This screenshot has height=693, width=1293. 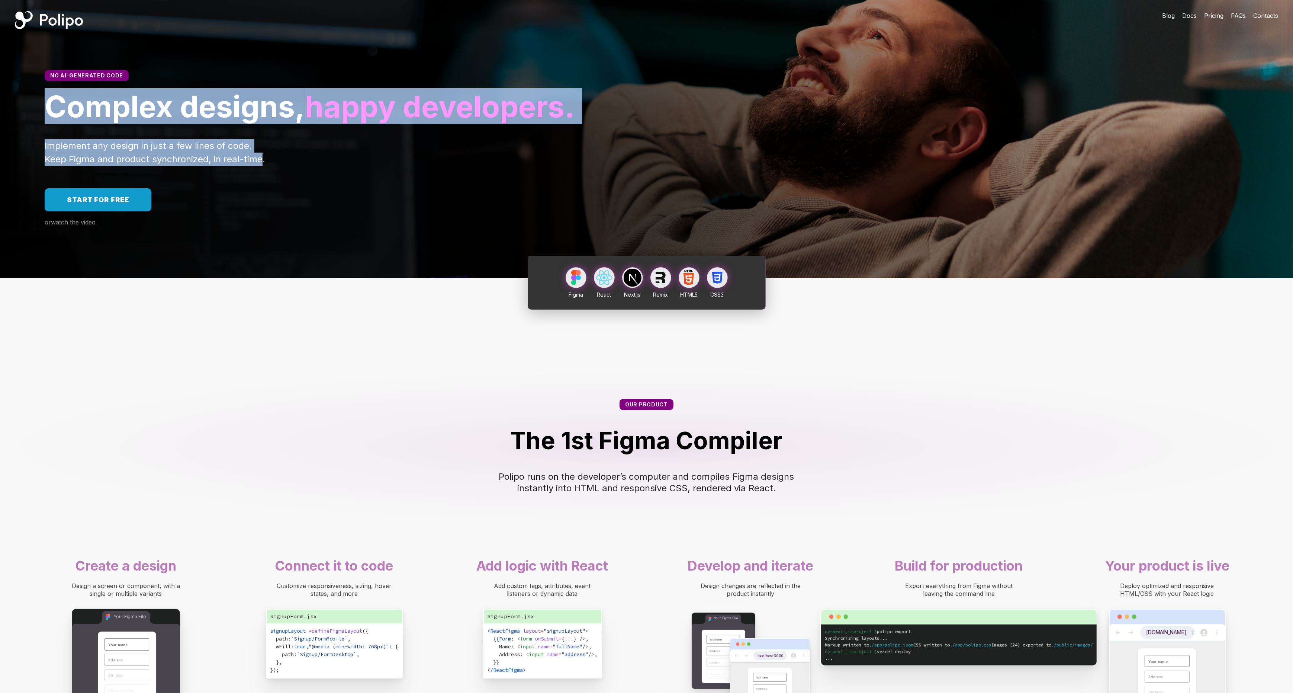 I want to click on span: HTML5, so click(x=689, y=294).